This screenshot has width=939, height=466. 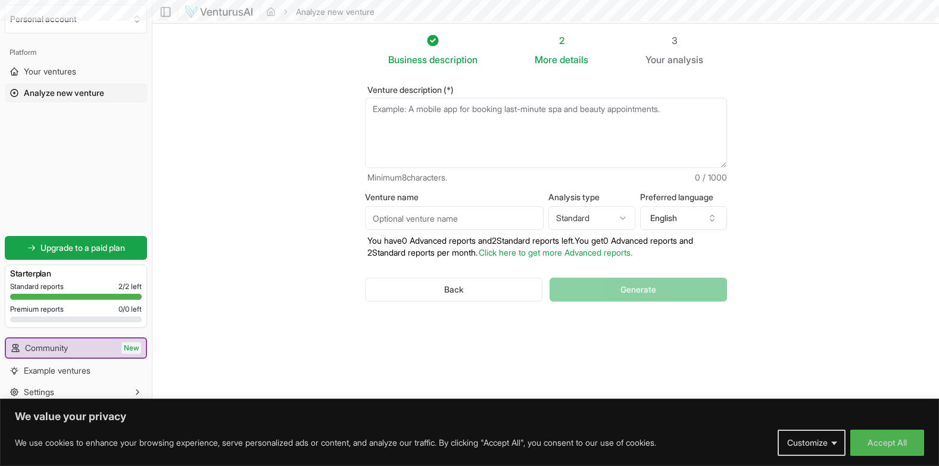 I want to click on span: Community, so click(x=46, y=348).